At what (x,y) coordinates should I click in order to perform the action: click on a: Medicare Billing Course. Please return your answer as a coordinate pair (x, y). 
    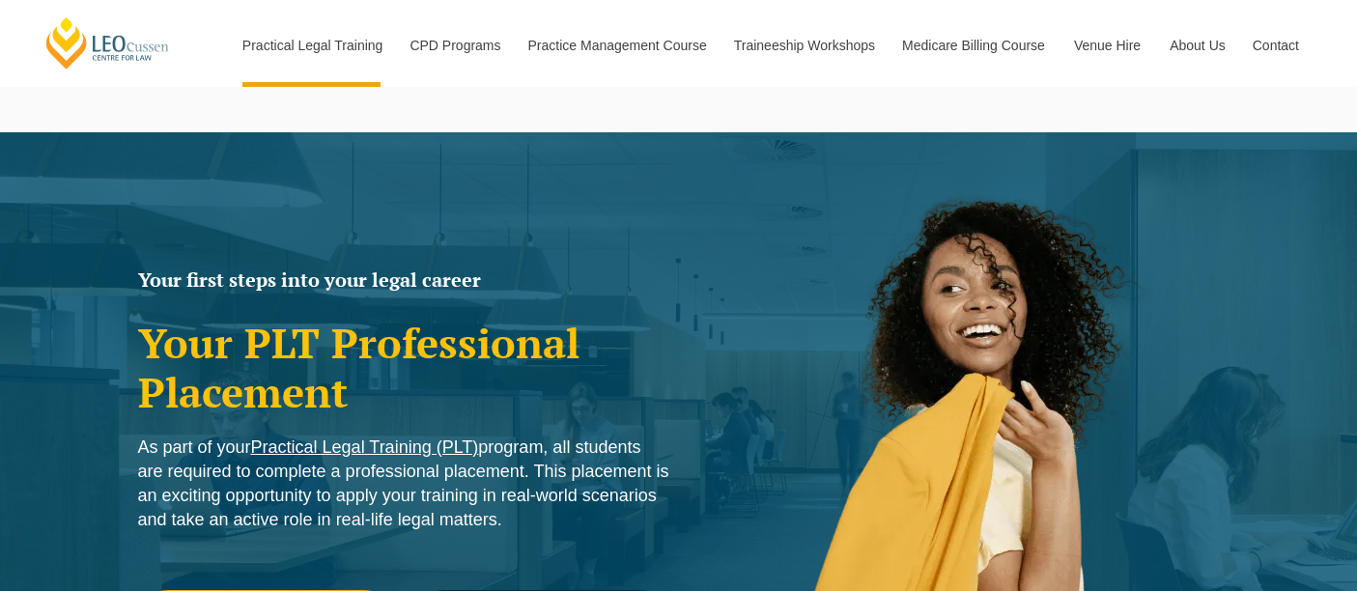
    Looking at the image, I should click on (973, 45).